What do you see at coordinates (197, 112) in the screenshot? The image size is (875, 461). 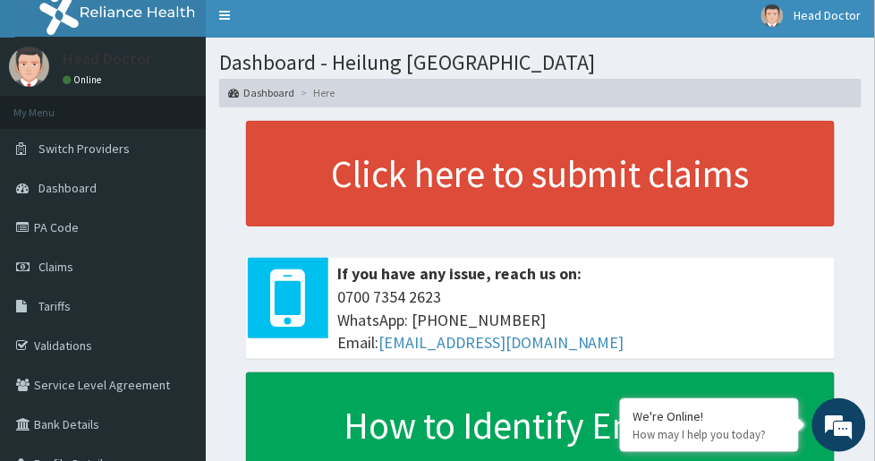 I see `div: Chat with us now` at bounding box center [197, 112].